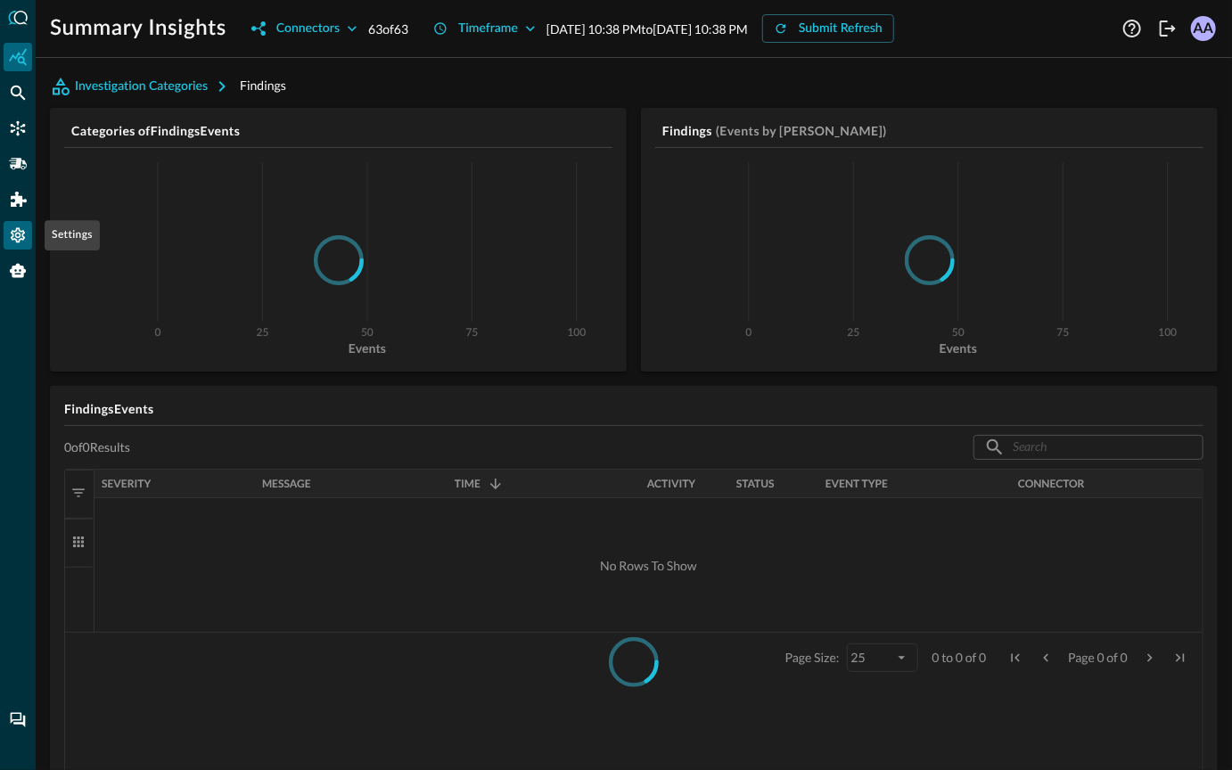 This screenshot has width=1232, height=770. I want to click on button: Connectors, so click(304, 29).